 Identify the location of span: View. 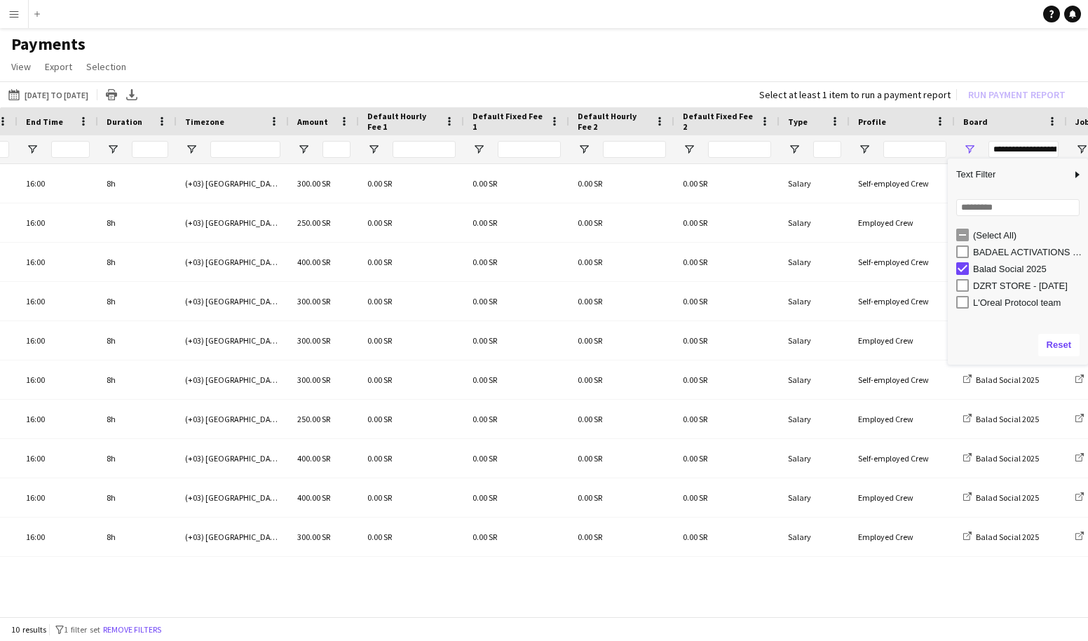
(21, 67).